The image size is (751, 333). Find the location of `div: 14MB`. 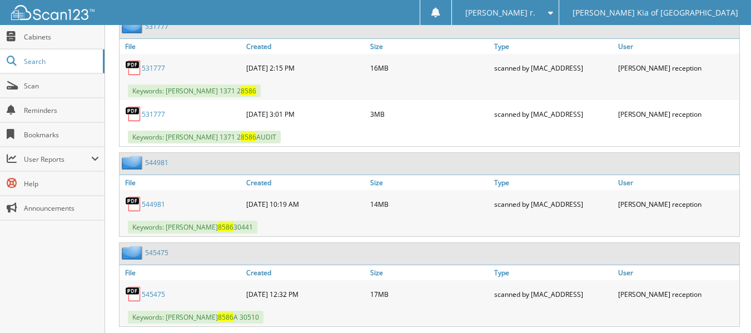

div: 14MB is located at coordinates (429, 204).